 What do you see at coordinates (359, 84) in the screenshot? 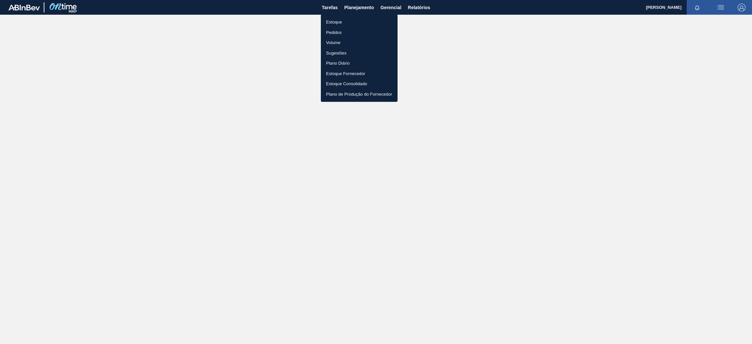
I see `li: Estoque Consolidado` at bounding box center [359, 84].